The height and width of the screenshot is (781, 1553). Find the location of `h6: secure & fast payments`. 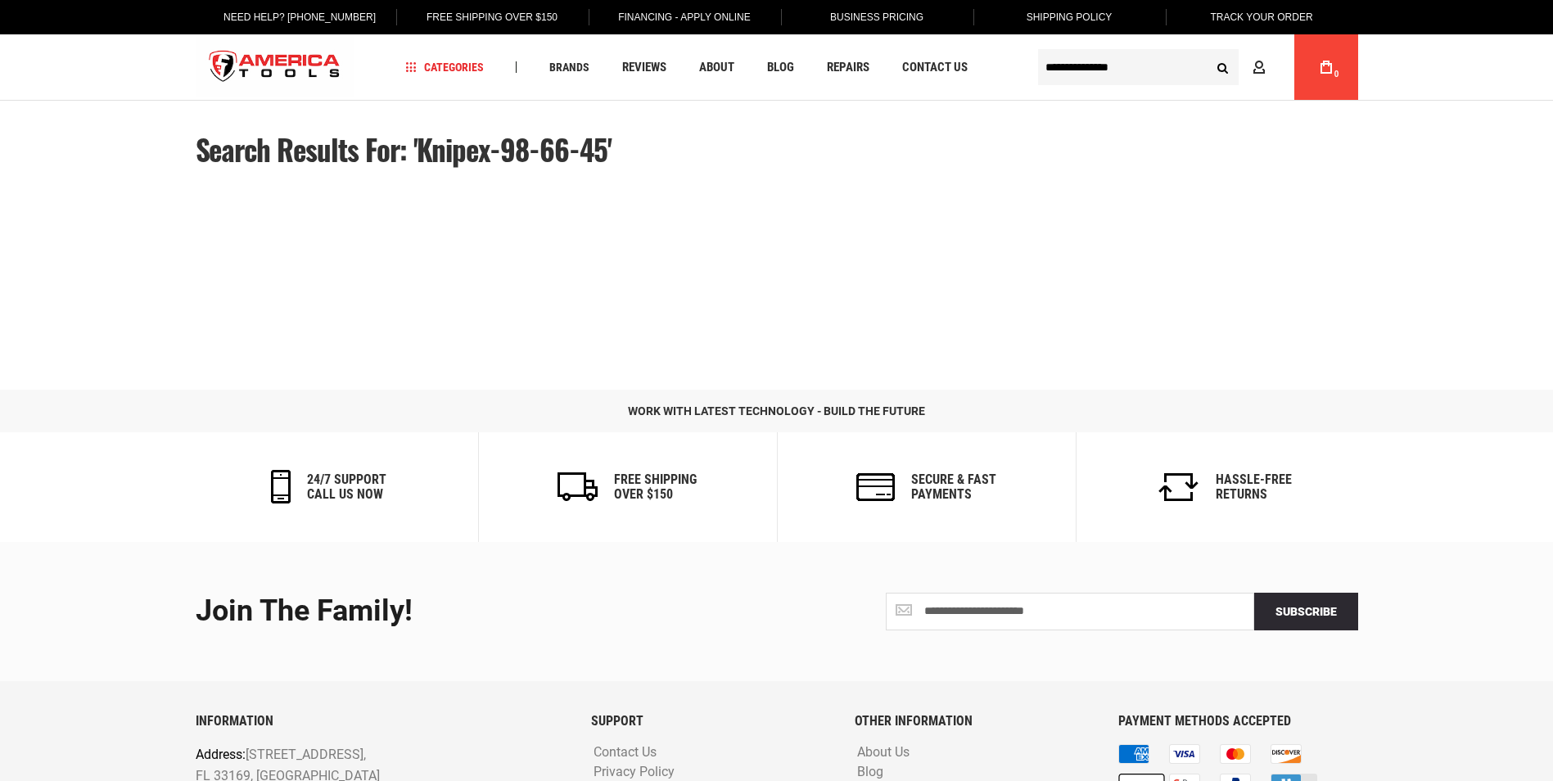

h6: secure & fast payments is located at coordinates (954, 486).